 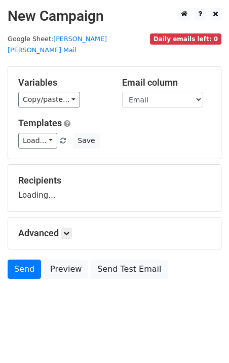 I want to click on button: Save, so click(x=86, y=140).